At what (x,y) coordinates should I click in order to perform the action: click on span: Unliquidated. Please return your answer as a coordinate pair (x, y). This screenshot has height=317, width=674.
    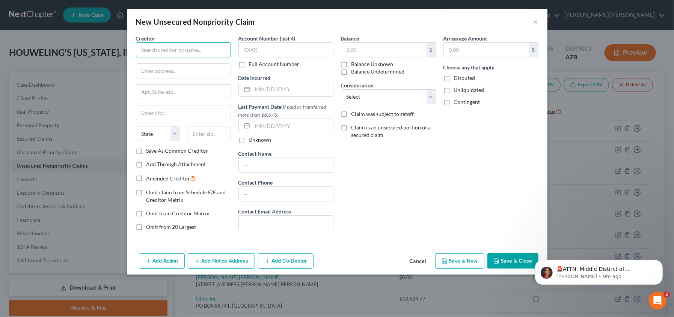
    Looking at the image, I should click on (469, 90).